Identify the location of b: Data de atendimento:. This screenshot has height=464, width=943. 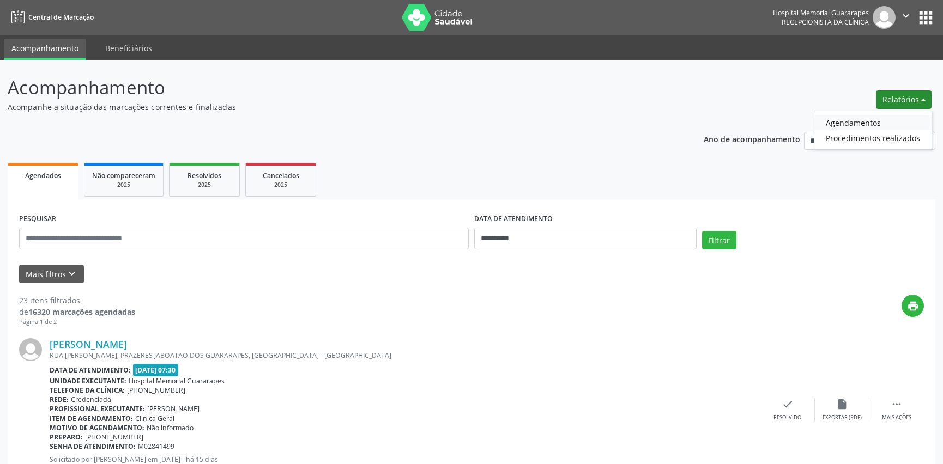
(90, 370).